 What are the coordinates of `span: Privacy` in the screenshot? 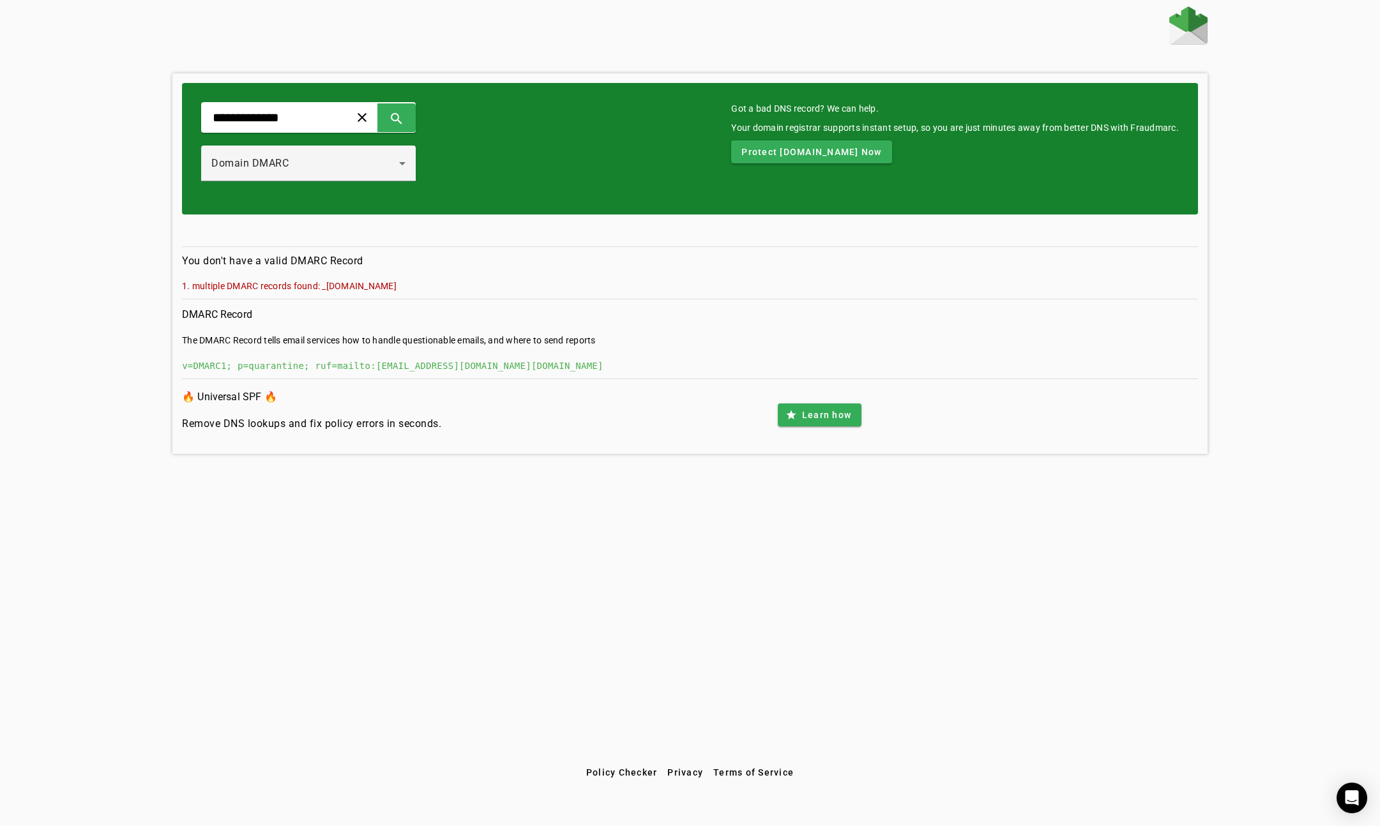 It's located at (685, 773).